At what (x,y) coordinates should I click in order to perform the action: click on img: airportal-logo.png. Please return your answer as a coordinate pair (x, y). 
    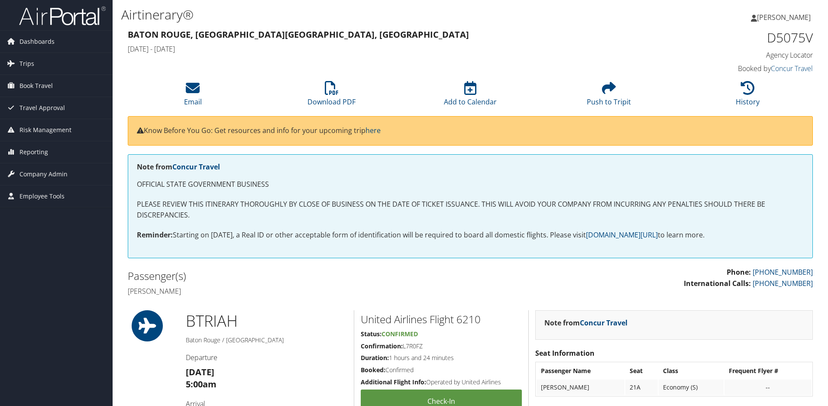
    Looking at the image, I should click on (62, 16).